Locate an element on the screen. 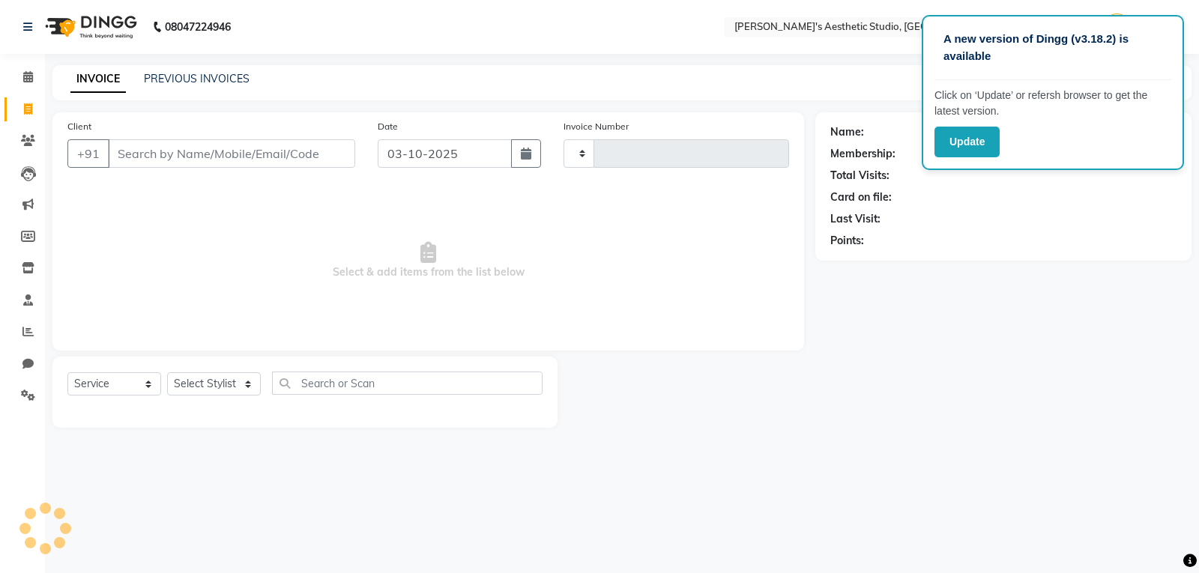 This screenshot has width=1199, height=573. div: Membership: is located at coordinates (862, 154).